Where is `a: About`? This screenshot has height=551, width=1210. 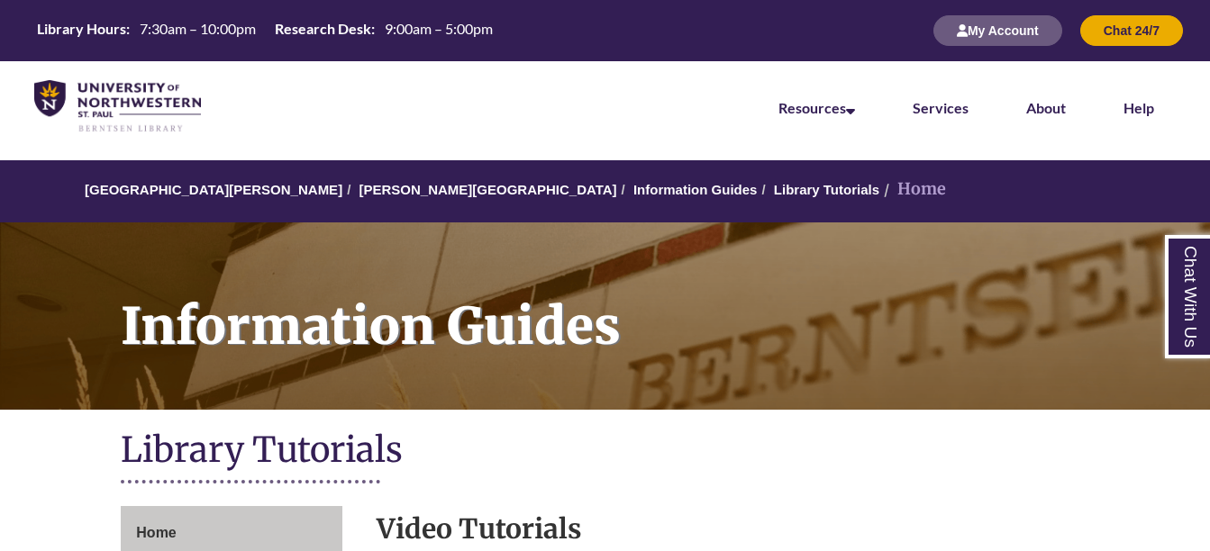
a: About is located at coordinates (1046, 107).